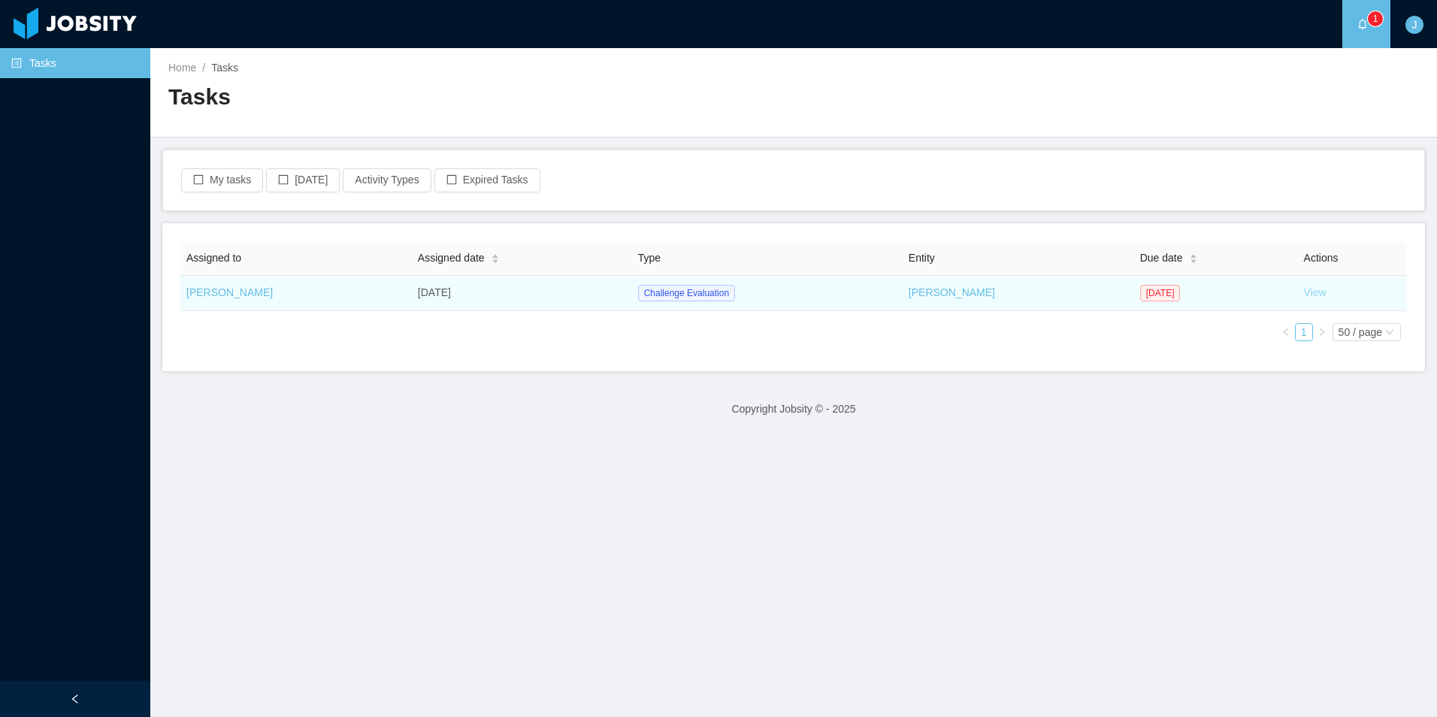  What do you see at coordinates (1322, 332) in the screenshot?
I see `li: Next Page` at bounding box center [1322, 332].